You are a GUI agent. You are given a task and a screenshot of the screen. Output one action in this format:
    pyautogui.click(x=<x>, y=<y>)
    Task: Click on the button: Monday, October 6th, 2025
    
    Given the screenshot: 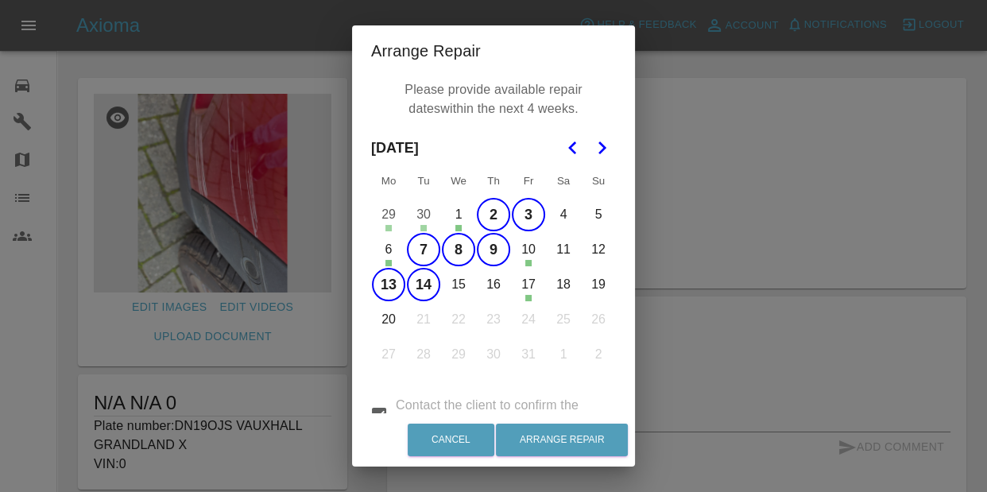 What is the action you would take?
    pyautogui.click(x=389, y=249)
    